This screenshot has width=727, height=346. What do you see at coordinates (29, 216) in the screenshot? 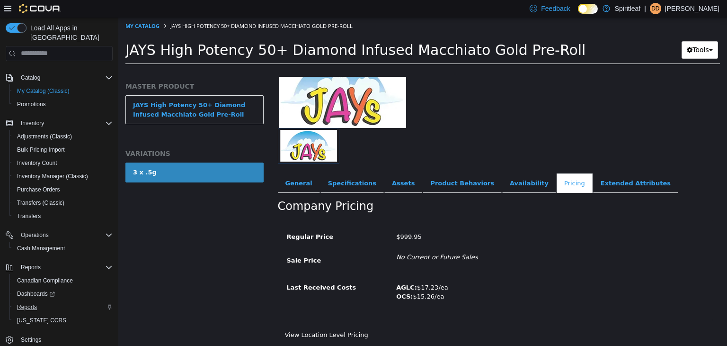
I see `a: Transfers` at bounding box center [29, 216].